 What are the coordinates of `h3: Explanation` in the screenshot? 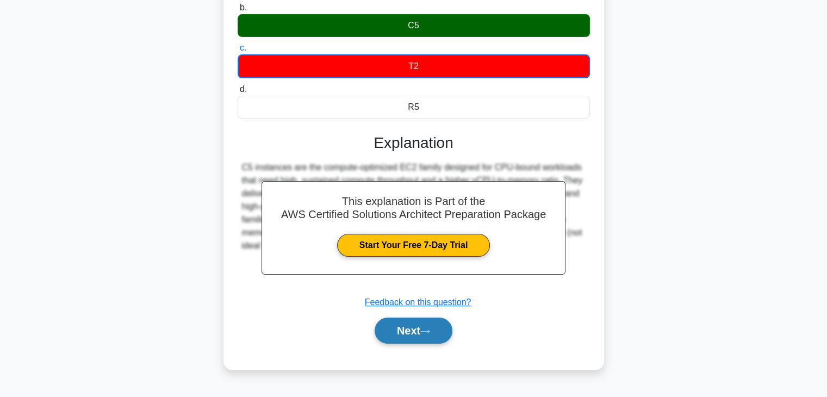 It's located at (414, 143).